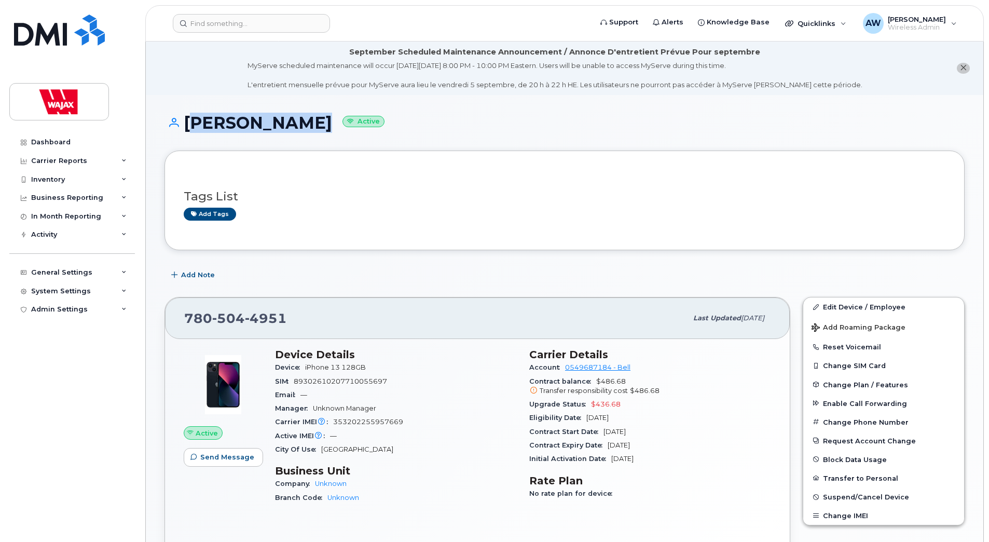 The image size is (989, 542). I want to click on img: image20231002-3703462-1ig824h.jpeg, so click(223, 385).